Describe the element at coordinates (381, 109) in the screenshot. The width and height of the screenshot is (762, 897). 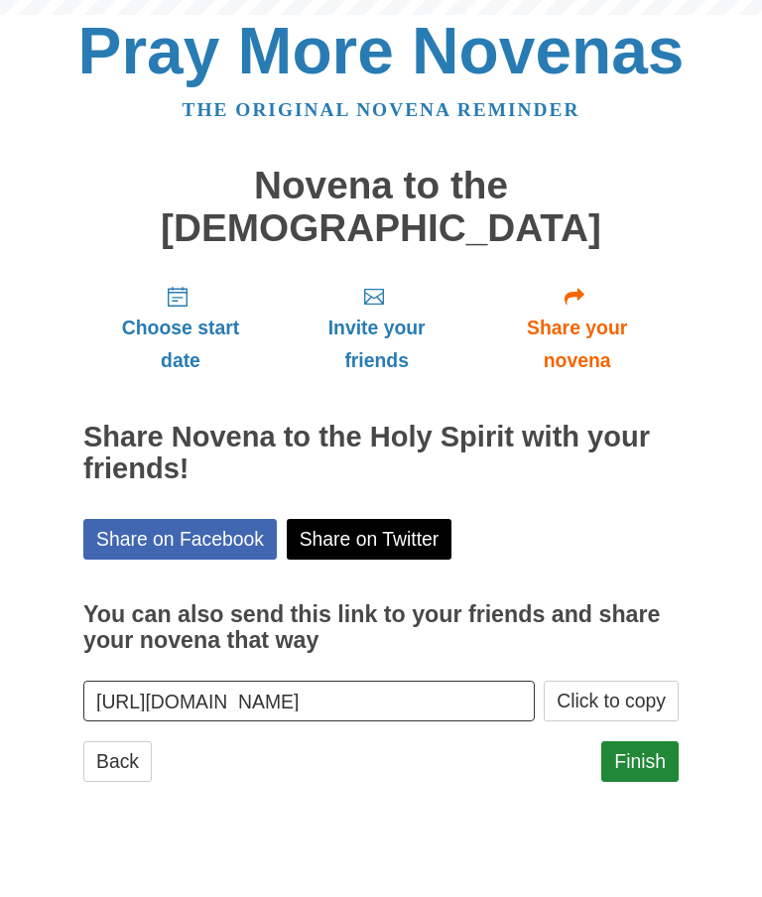
I see `a: The original novena reminder` at that location.